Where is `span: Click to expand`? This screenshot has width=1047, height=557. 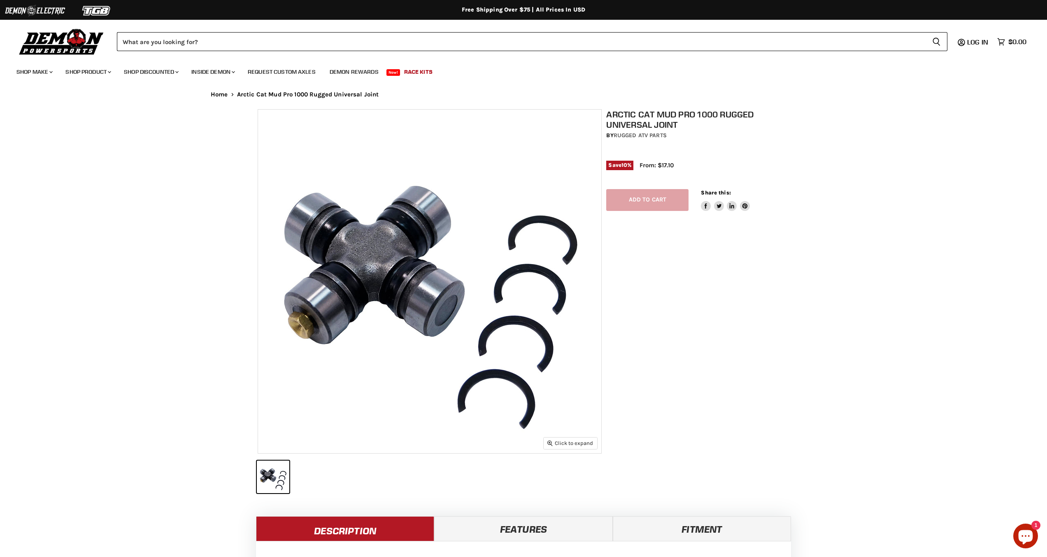
span: Click to expand is located at coordinates (570, 443).